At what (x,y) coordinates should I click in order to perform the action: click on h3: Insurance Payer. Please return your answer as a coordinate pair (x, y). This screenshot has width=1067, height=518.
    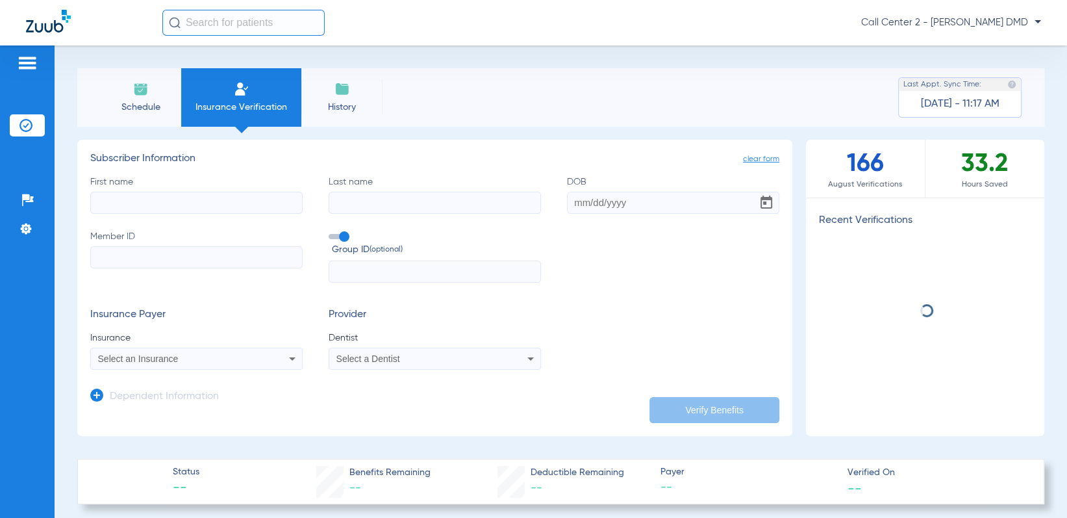
    Looking at the image, I should click on (196, 315).